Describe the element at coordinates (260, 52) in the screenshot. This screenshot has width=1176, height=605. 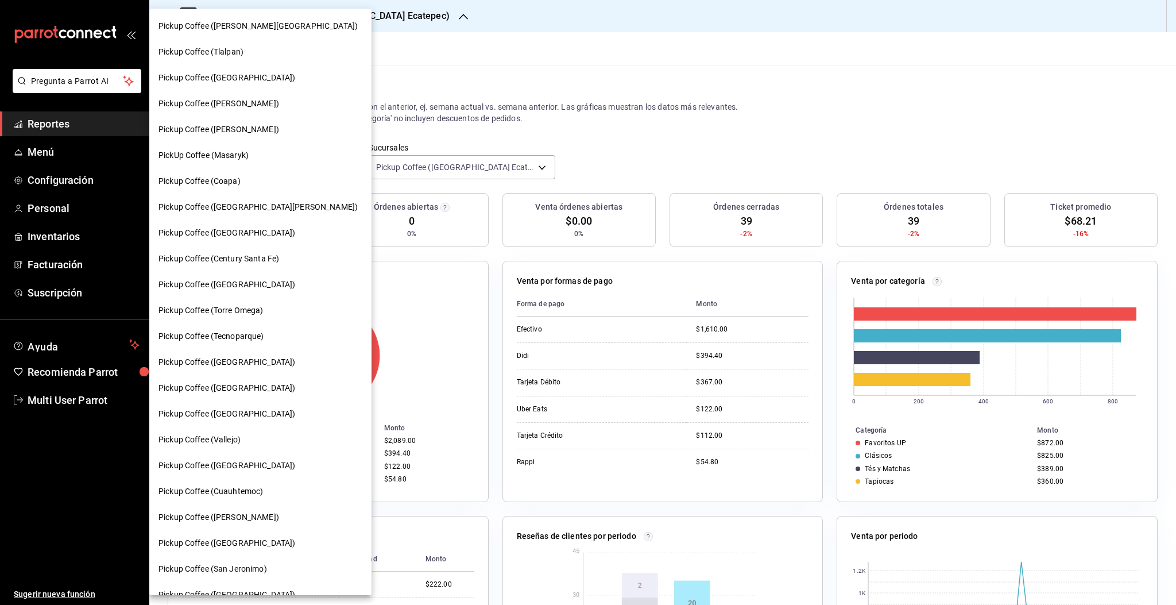
I see `div: Pickup Coffee (Tlalpan)` at that location.